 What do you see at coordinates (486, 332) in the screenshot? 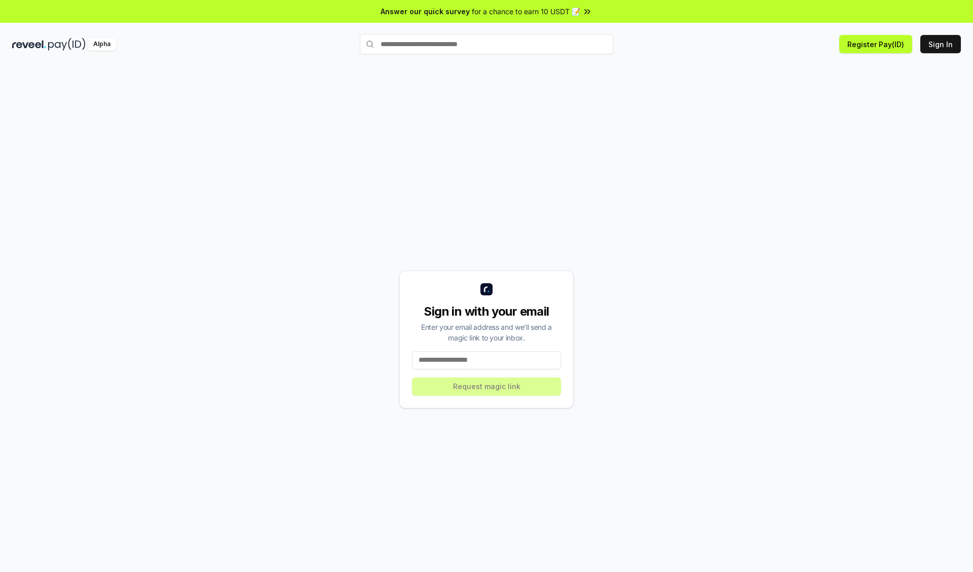
I see `div: Enter your email address and we’ll send a magic link to your inbox.` at bounding box center [486, 332].